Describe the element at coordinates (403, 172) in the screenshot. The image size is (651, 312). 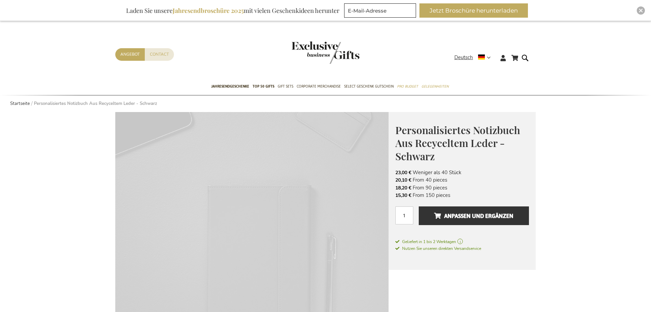
I see `span: 23,00 €` at that location.